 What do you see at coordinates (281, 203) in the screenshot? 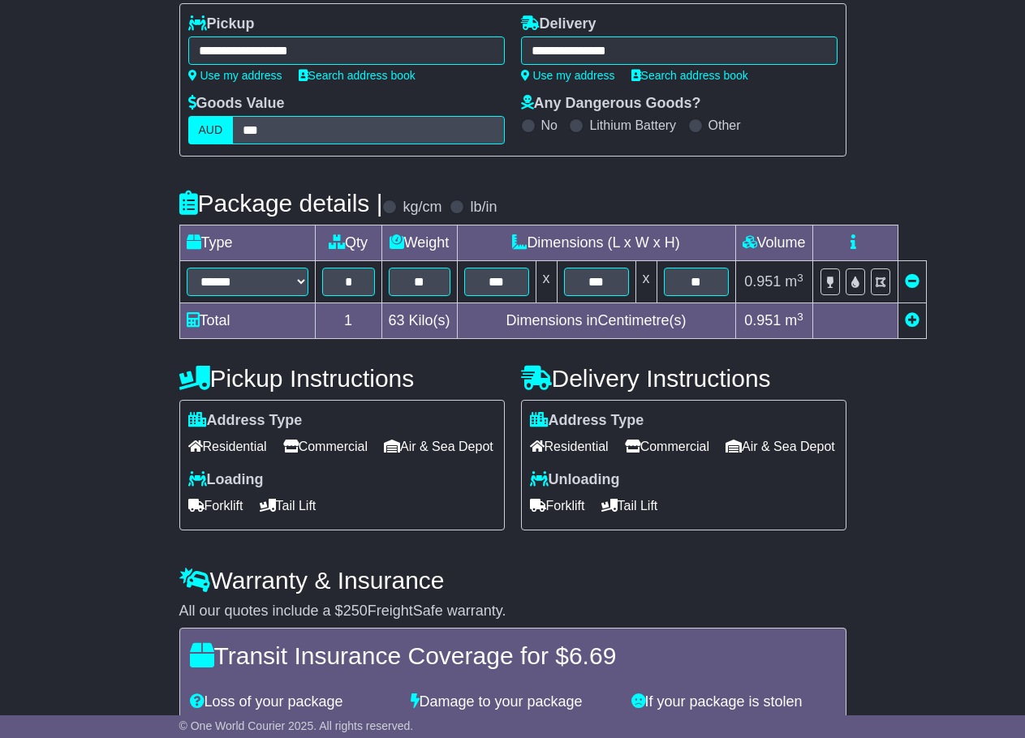
I see `h4: Package details |` at bounding box center [281, 203].